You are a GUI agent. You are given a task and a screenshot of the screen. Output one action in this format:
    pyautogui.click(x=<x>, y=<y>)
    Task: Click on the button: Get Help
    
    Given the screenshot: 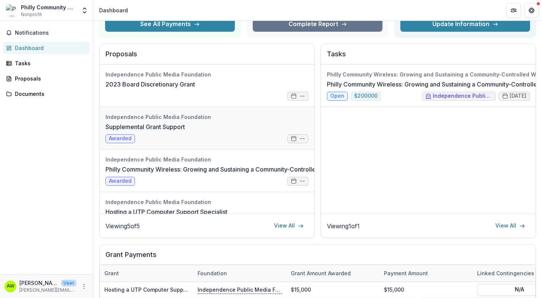 What is the action you would take?
    pyautogui.click(x=531, y=10)
    